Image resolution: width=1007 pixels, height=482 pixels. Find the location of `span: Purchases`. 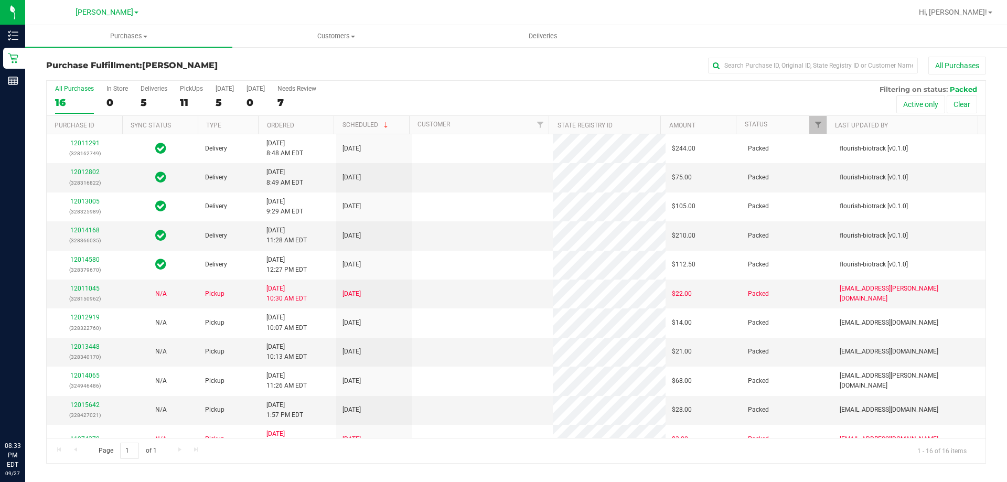

span: Purchases is located at coordinates (129, 36).